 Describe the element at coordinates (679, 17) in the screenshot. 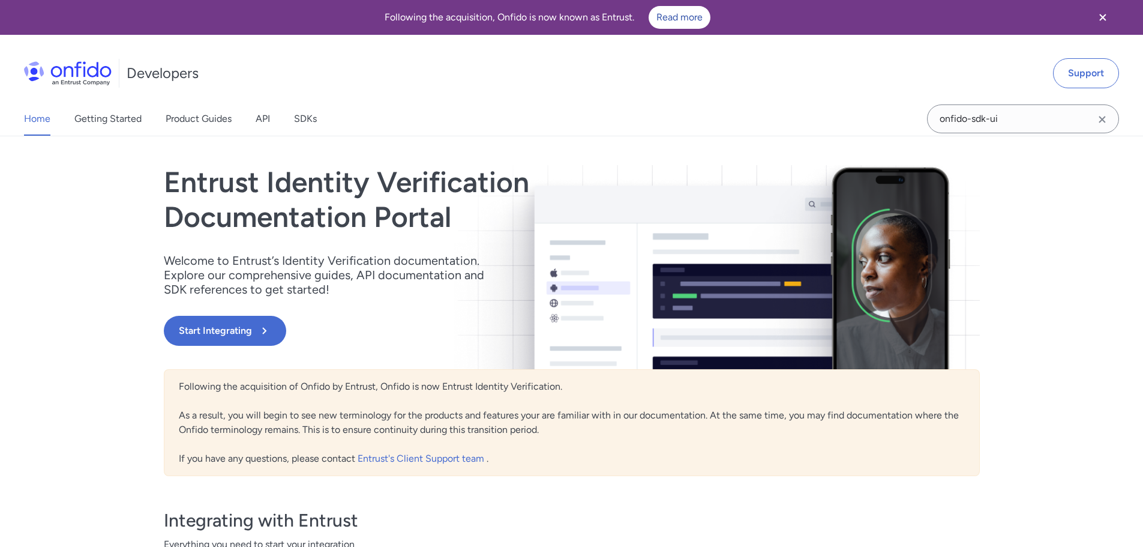

I see `a: Read more` at that location.